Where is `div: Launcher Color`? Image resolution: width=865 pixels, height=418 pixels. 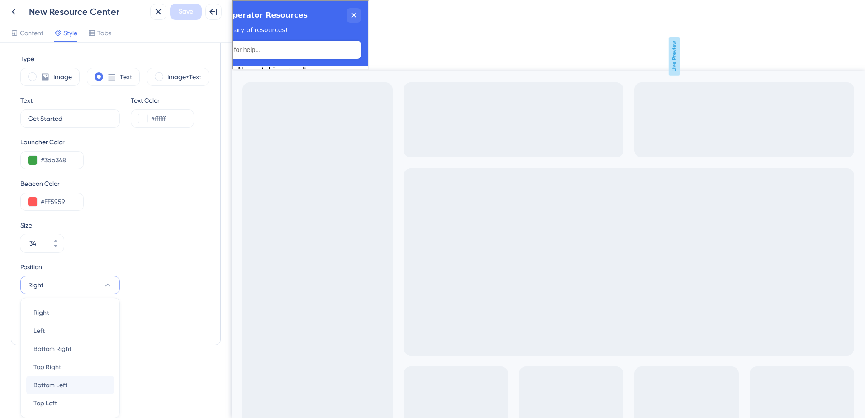
div: Launcher Color is located at coordinates (52, 142).